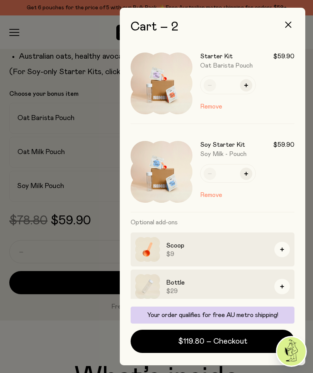 The width and height of the screenshot is (313, 373). Describe the element at coordinates (212, 222) in the screenshot. I see `h3: Optional add-ons` at that location.